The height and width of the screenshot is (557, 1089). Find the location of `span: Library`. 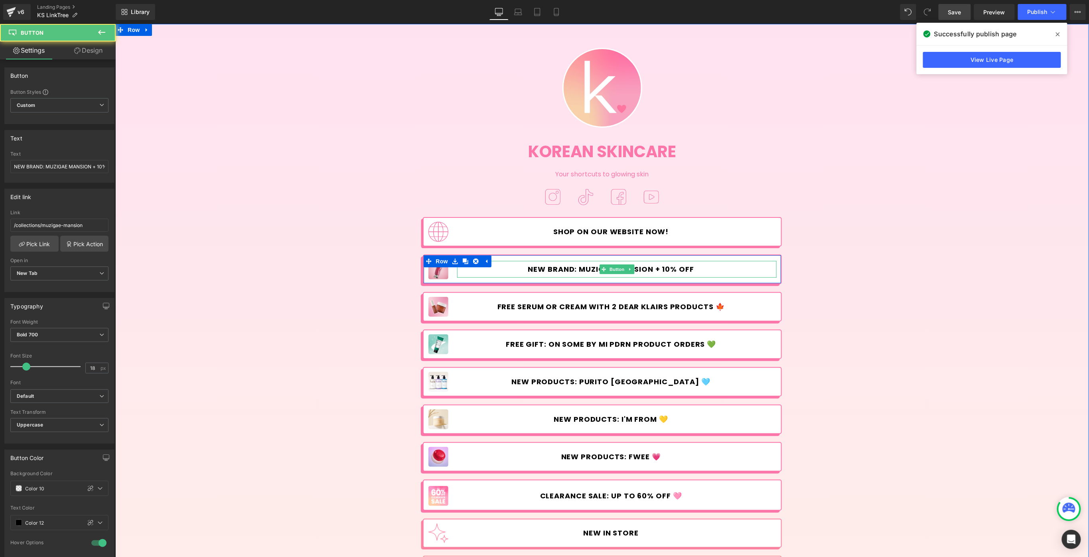

span: Library is located at coordinates (140, 12).